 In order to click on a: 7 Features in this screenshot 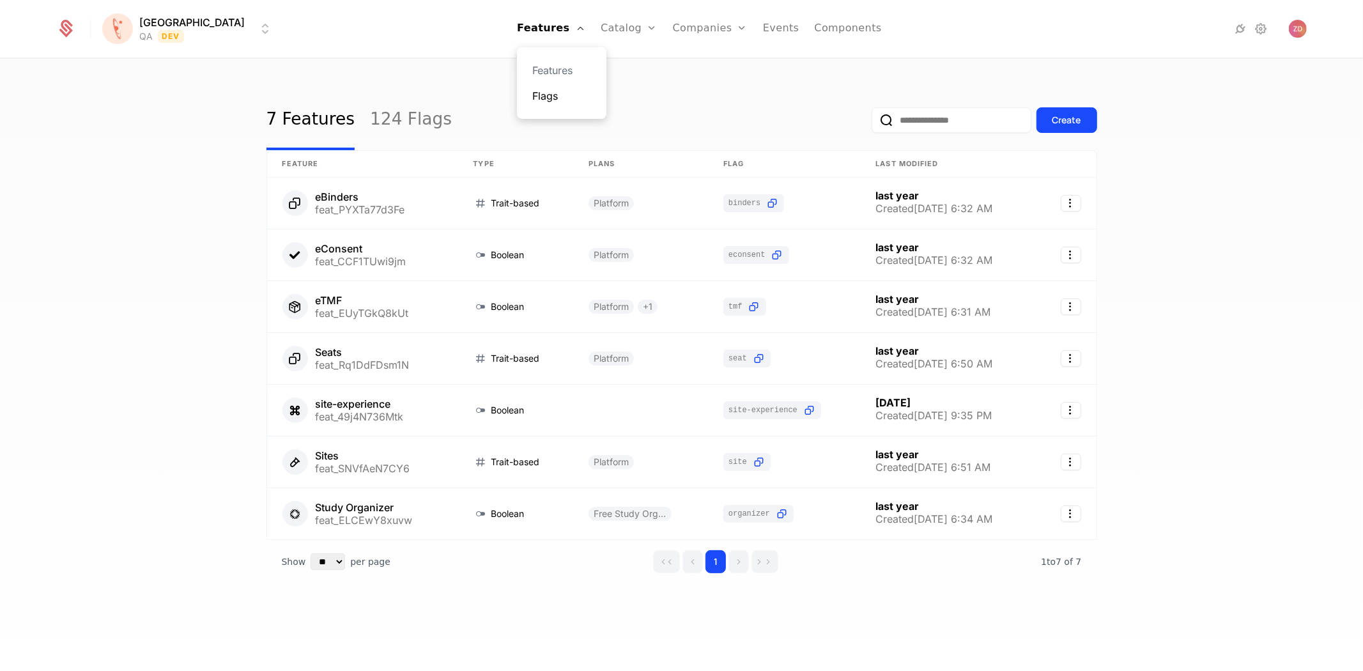, I will do `click(310, 120)`.